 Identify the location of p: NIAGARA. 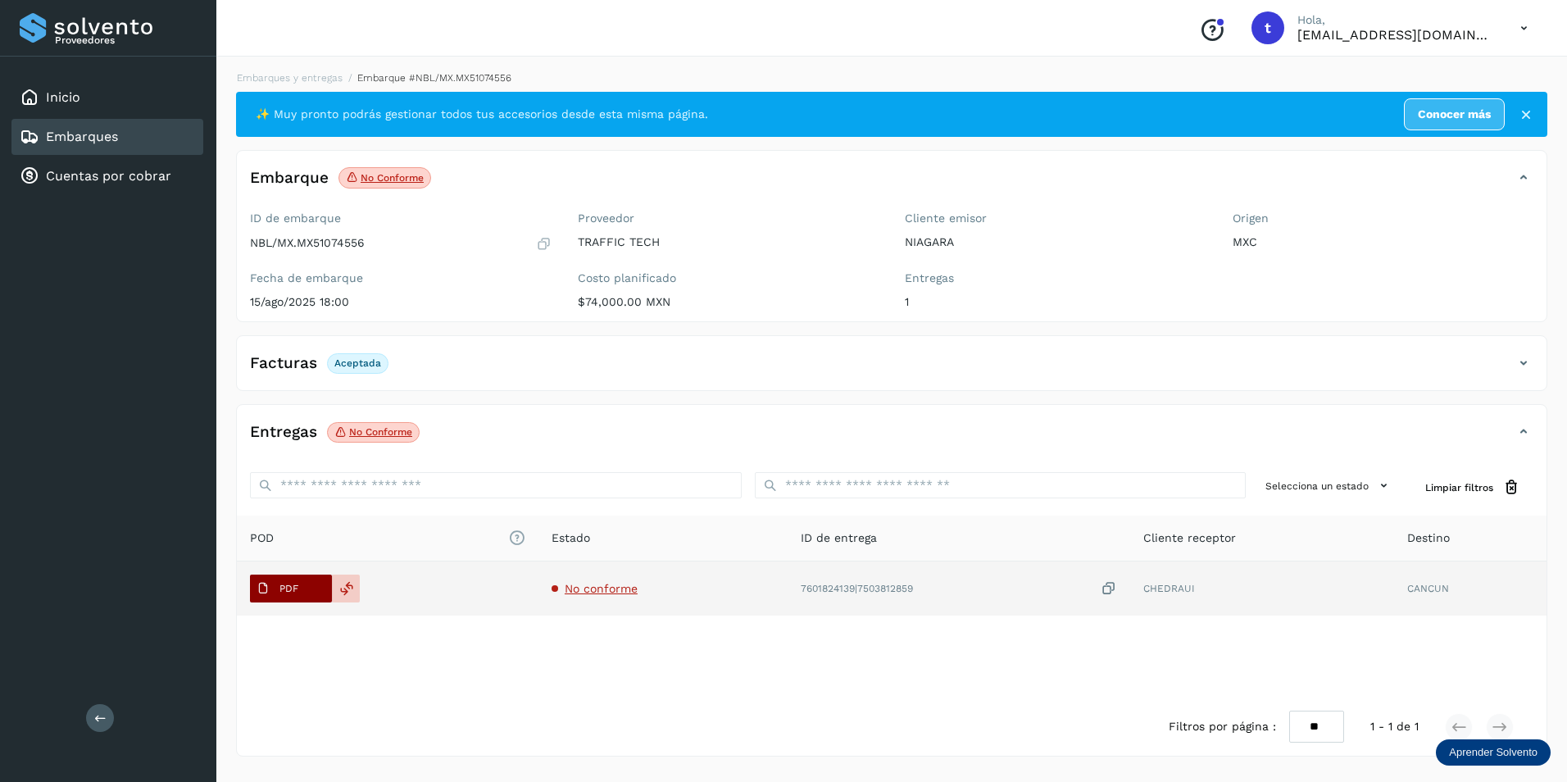
(1056, 242).